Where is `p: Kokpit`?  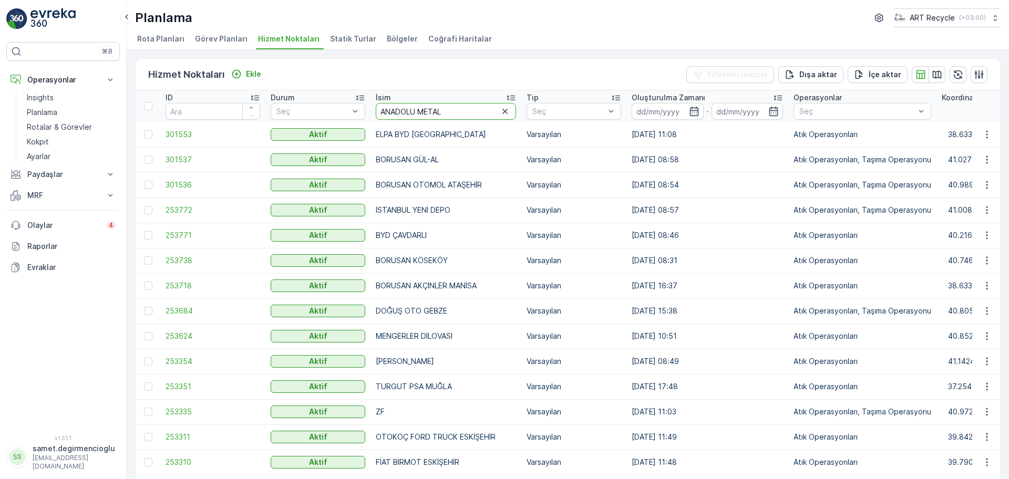
p: Kokpit is located at coordinates (38, 142).